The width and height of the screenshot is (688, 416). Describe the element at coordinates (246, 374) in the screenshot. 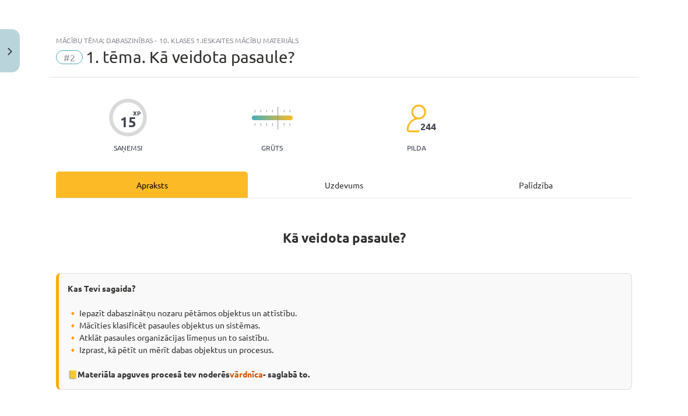

I see `span: vārdnīca` at that location.